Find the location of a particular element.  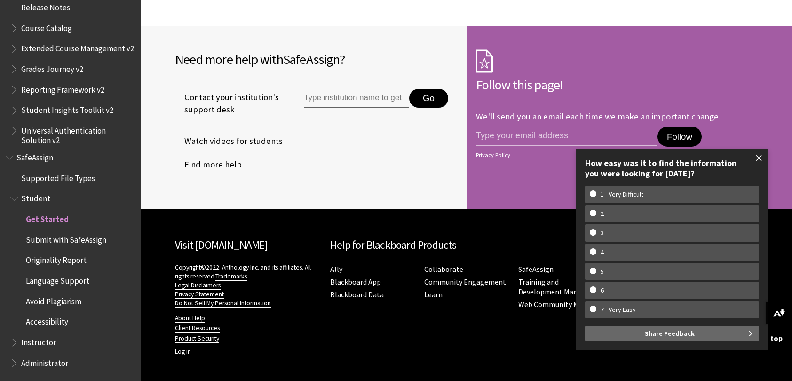

p: Copyright©2022. Anthology Inc. and its affiliates. All rights reserved. is located at coordinates (248, 285).